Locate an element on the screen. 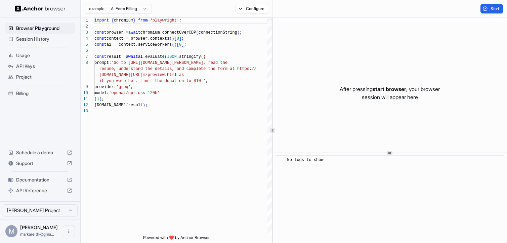  span: connectionString is located at coordinates (218, 33).